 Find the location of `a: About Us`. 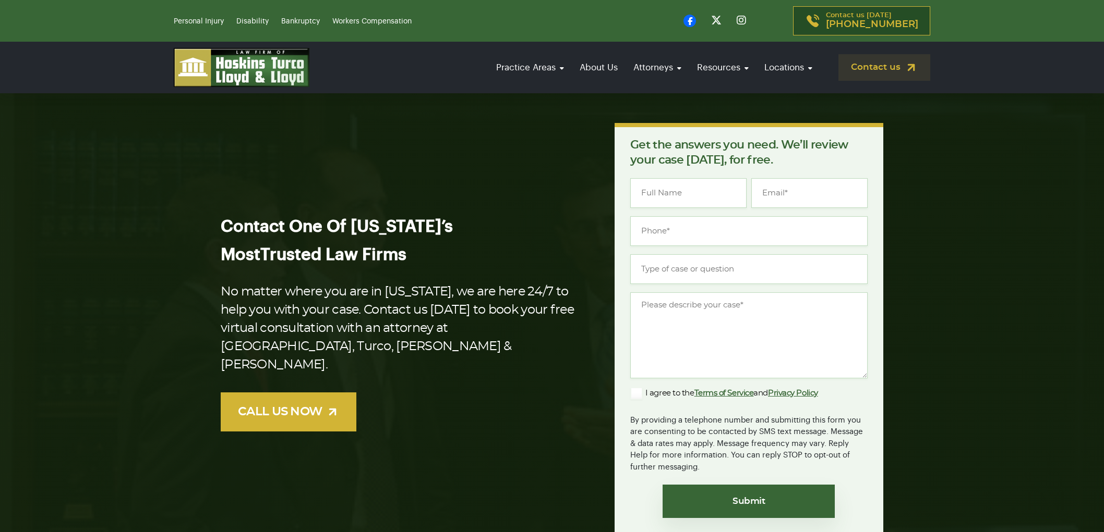

a: About Us is located at coordinates (598, 67).